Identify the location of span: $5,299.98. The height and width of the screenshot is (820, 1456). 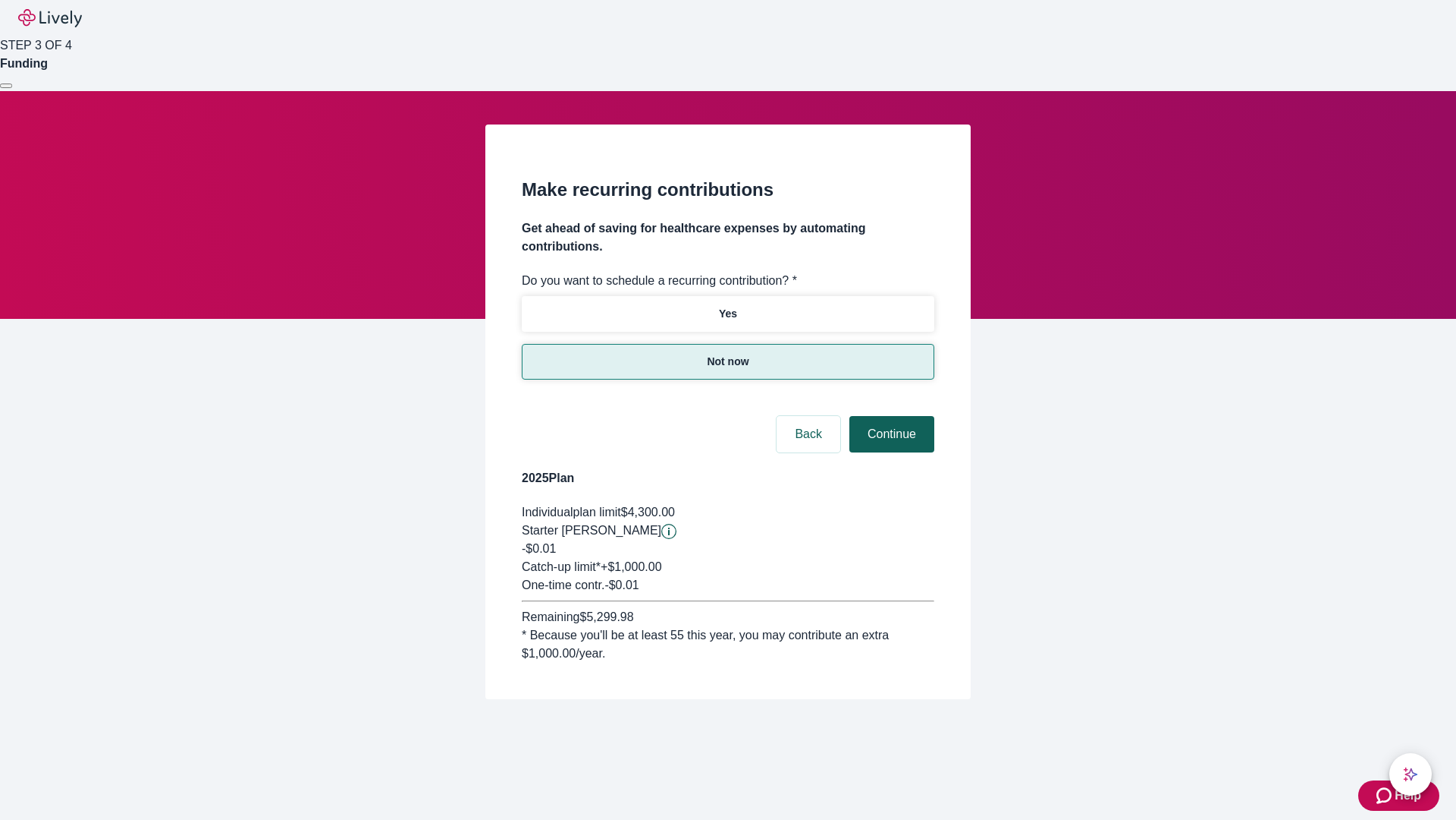
(606, 617).